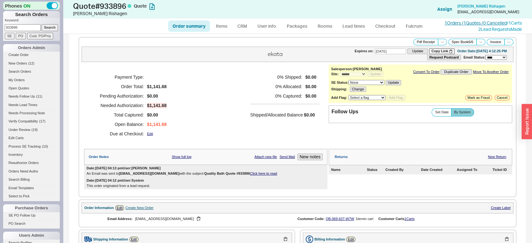 Image resolution: width=532 pixels, height=243 pixels. What do you see at coordinates (426, 42) in the screenshot?
I see `button: Pdf Receipt` at bounding box center [426, 42].